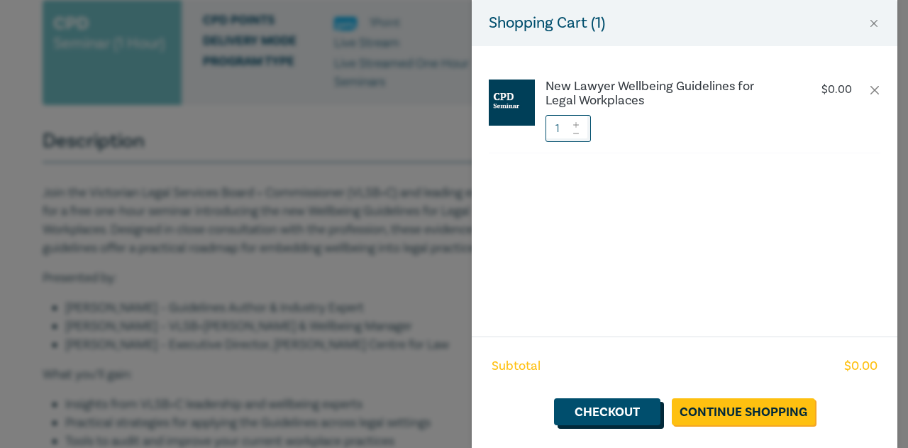 The image size is (908, 448). I want to click on span: $ 0.00, so click(861, 366).